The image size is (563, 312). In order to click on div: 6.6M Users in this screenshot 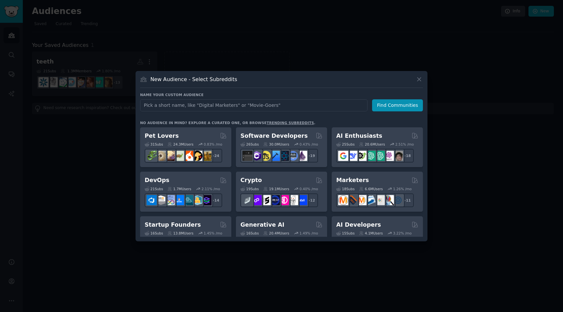, I will do `click(371, 189)`.